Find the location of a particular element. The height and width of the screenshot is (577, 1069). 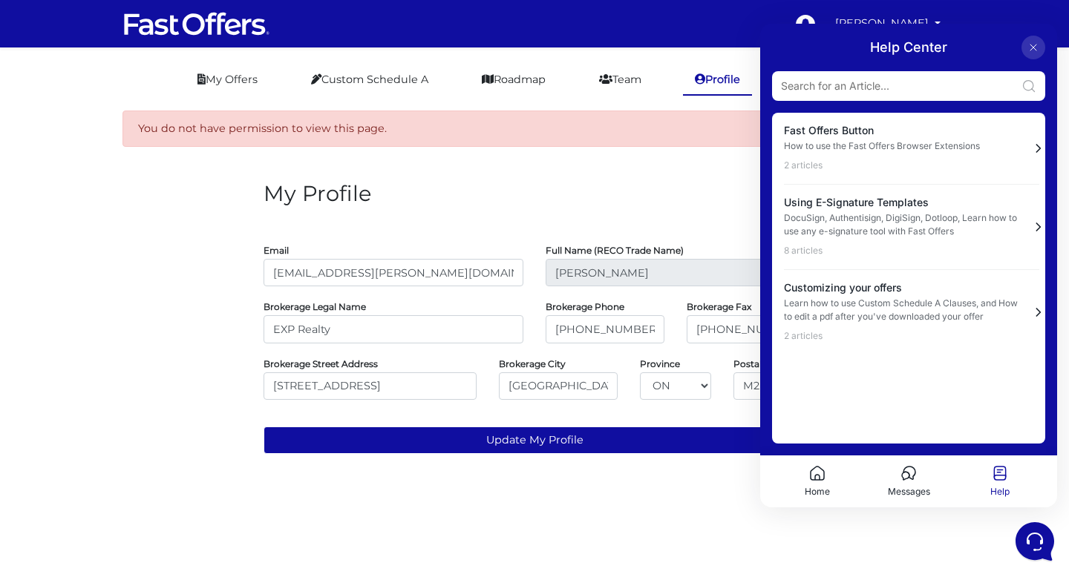

input: Phone Number (Format: 123-456-7890) is located at coordinates (605, 329).